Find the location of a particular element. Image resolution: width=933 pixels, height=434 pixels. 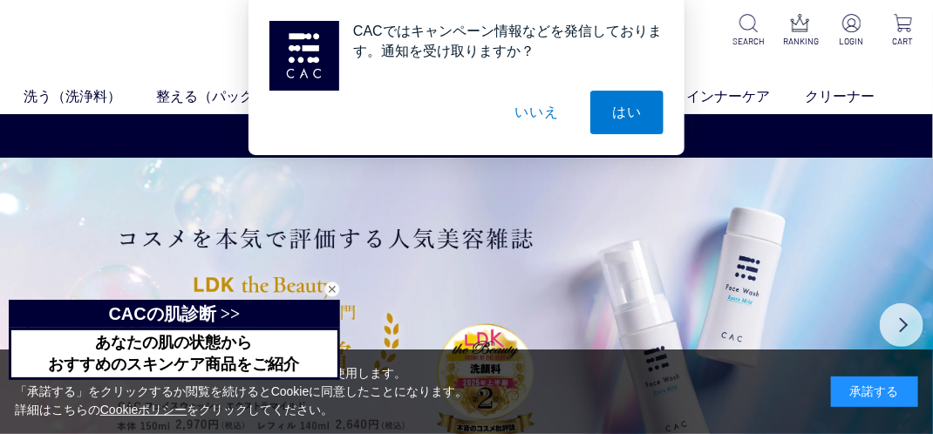

button: Next is located at coordinates (901, 325).